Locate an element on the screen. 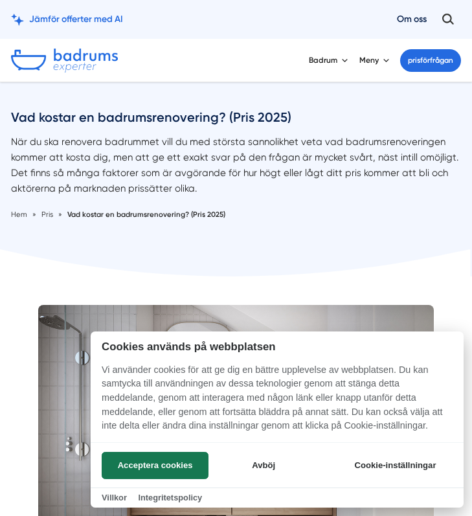 The image size is (472, 516). button: Avböj is located at coordinates (263, 465).